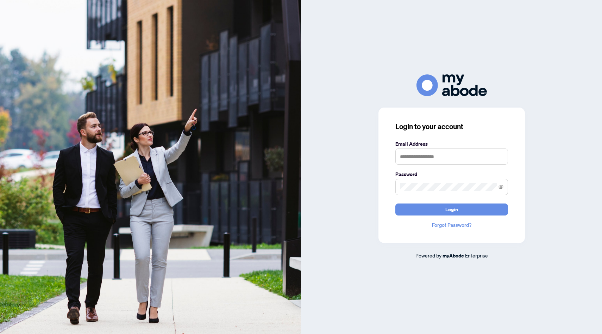  What do you see at coordinates (452, 85) in the screenshot?
I see `img: ma-logo` at bounding box center [452, 85].